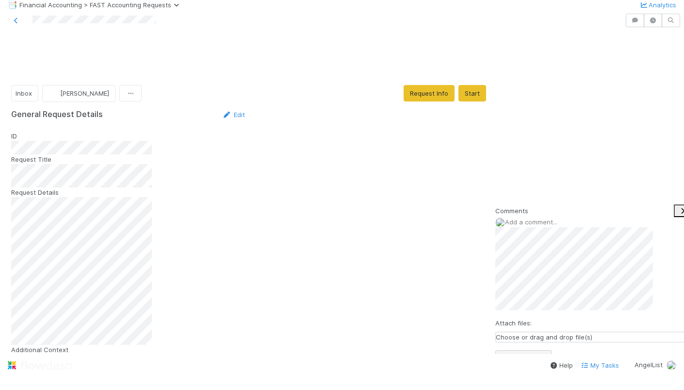 The image size is (684, 390). Describe the element at coordinates (128, 349) in the screenshot. I see `div: Additional Context` at that location.